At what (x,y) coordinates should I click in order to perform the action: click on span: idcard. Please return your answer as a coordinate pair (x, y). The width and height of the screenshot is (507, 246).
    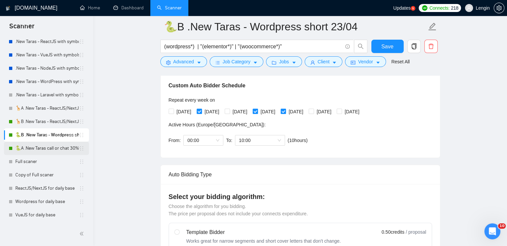
    Looking at the image, I should click on (353, 62).